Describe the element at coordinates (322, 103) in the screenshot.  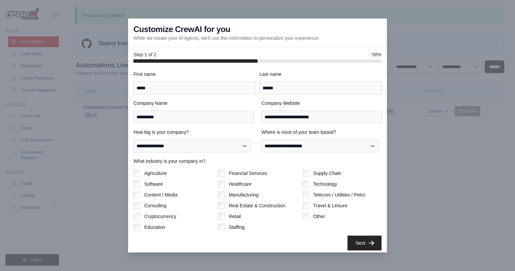
I see `label: Company Website` at that location.